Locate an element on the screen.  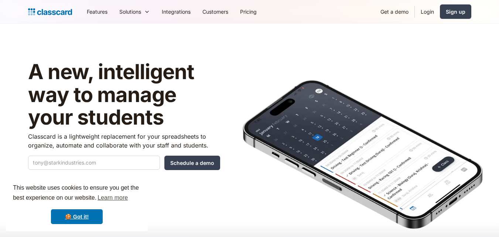
p: 24/7 support — data migration assistance. is located at coordinates (124, 180).